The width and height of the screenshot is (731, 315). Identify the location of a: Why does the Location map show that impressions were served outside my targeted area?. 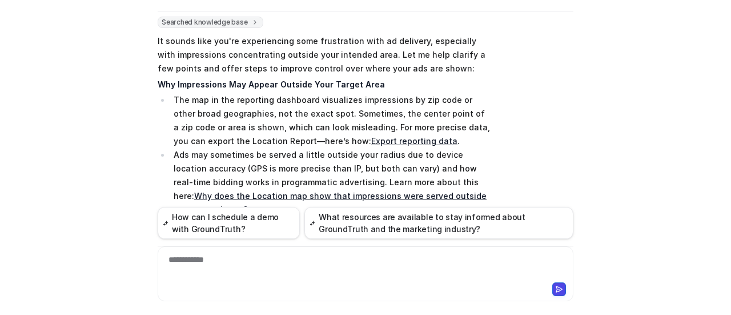
(330, 202).